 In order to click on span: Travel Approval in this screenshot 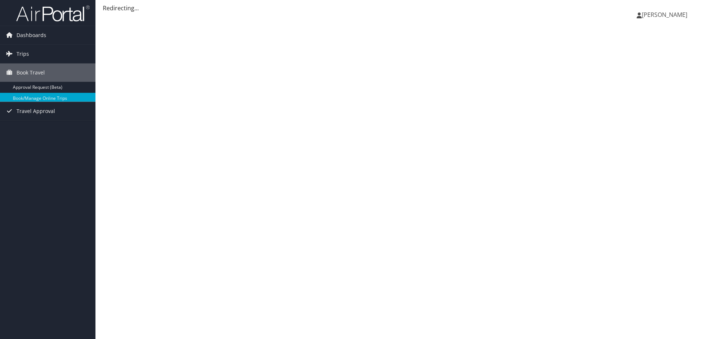, I will do `click(36, 111)`.